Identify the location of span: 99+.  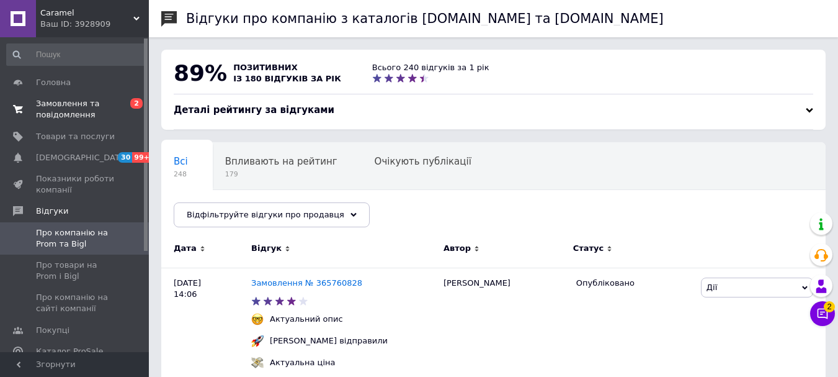
(142, 157).